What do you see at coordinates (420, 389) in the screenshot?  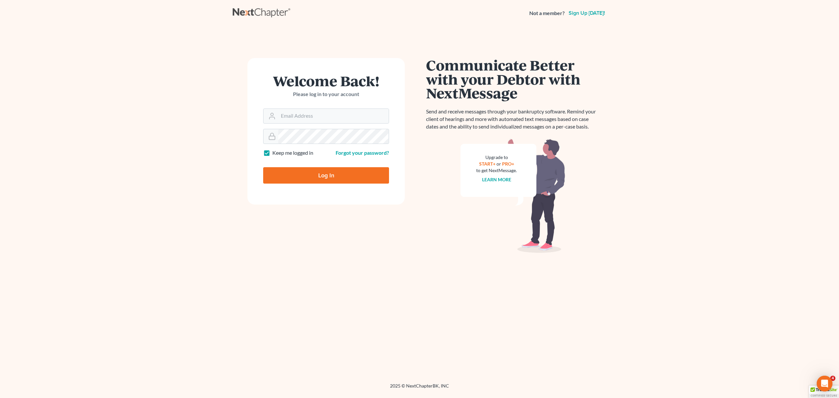 I see `div: 2025 © NextChapterBK, INC` at bounding box center [420, 389].